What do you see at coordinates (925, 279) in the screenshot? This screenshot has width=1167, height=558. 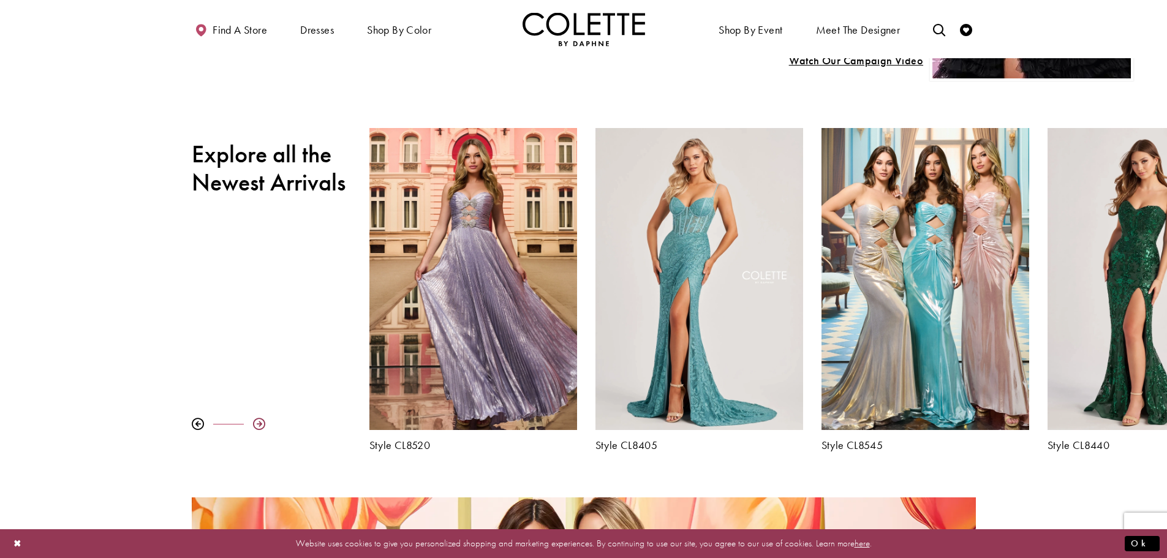 I see `a: Visit Colette by Daphne Style No. CL8545 Page` at bounding box center [925, 279].